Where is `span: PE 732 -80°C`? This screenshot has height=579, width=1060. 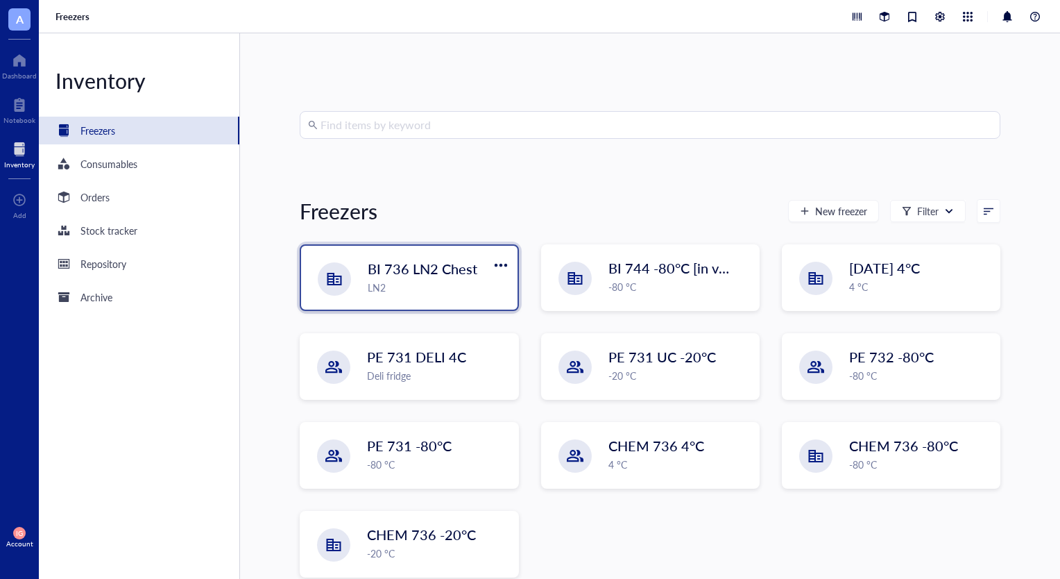
span: PE 732 -80°C is located at coordinates (891, 357).